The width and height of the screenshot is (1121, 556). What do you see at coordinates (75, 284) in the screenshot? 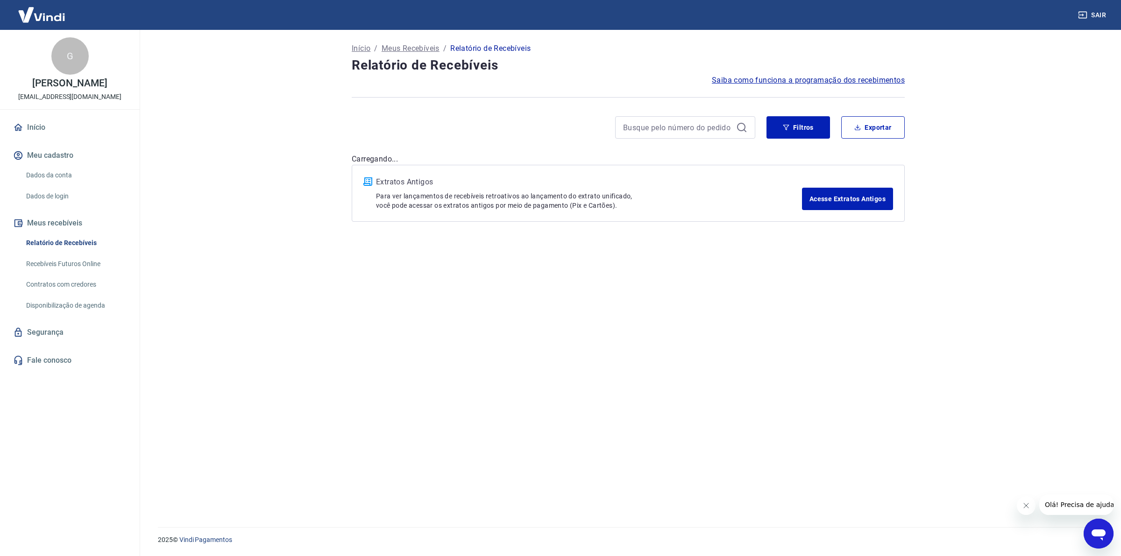
I see `a: Contratos com credores` at bounding box center [75, 284].